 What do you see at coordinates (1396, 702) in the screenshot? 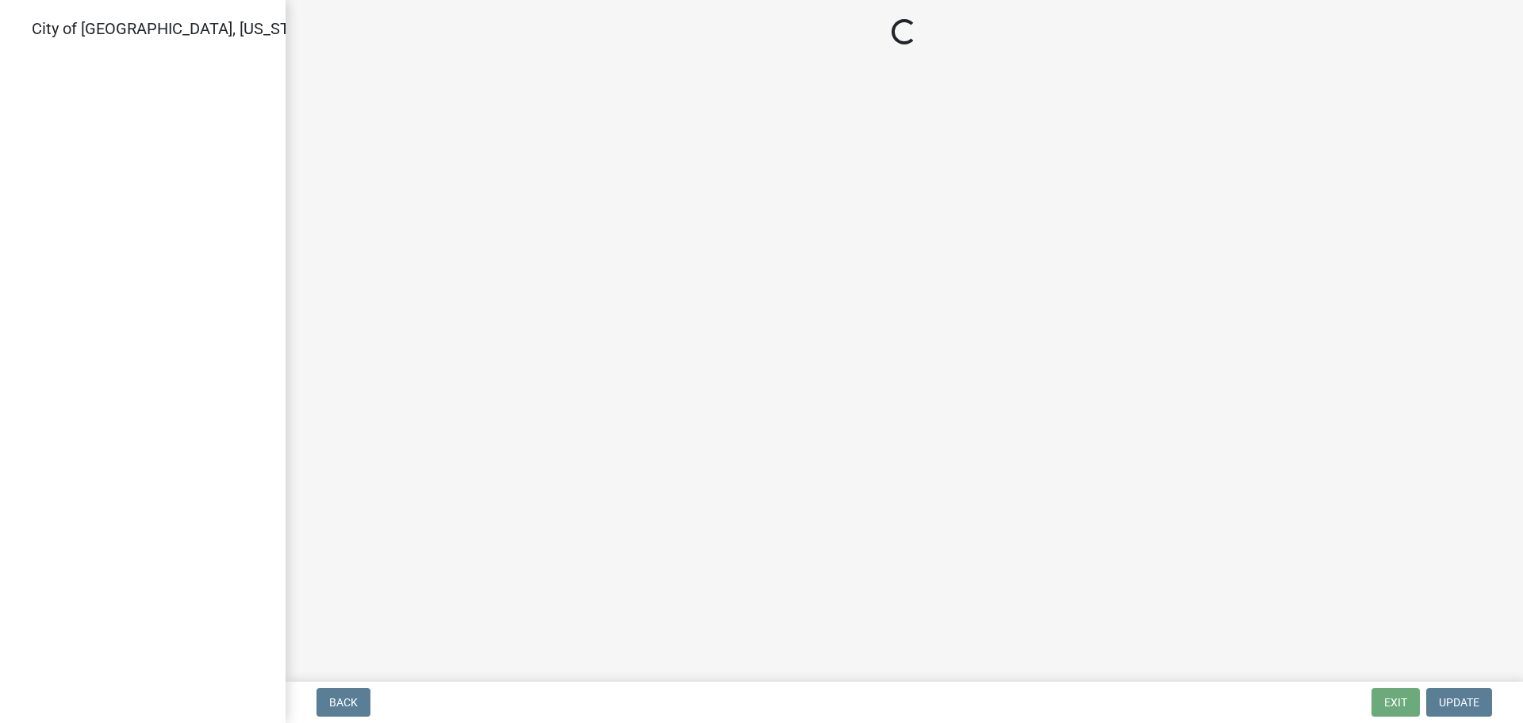
I see `button: Exit` at bounding box center [1396, 702].